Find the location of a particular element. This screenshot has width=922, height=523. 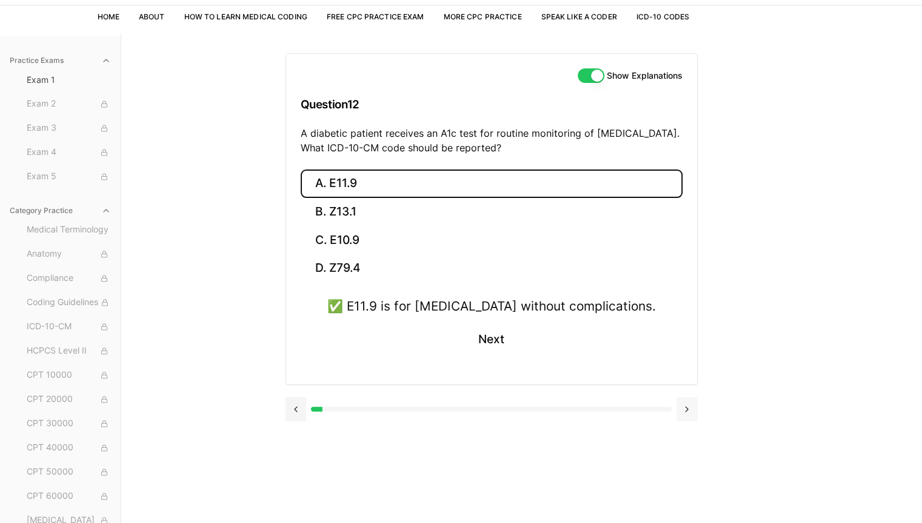

a: Free CPC Practice Exam is located at coordinates (375, 16).